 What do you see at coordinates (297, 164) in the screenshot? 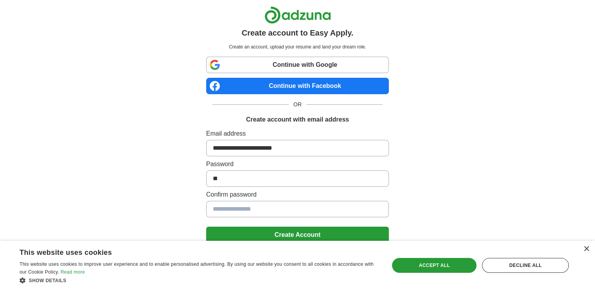
I see `label: Password` at bounding box center [297, 164].